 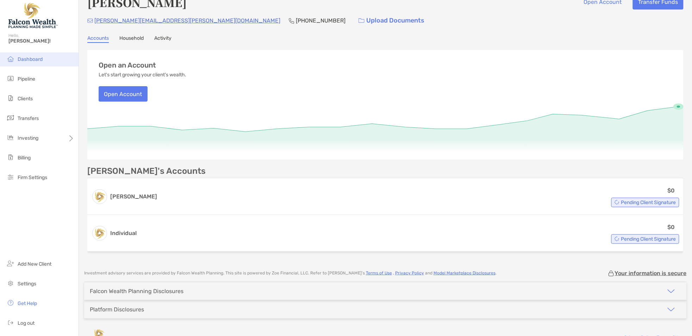 What do you see at coordinates (35, 264) in the screenshot?
I see `span: Add New Client` at bounding box center [35, 264].